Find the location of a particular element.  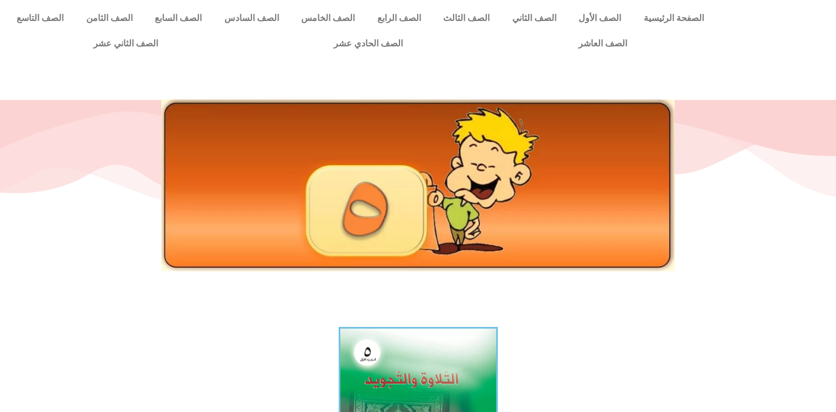

a: الصف الرابع is located at coordinates (399, 18).